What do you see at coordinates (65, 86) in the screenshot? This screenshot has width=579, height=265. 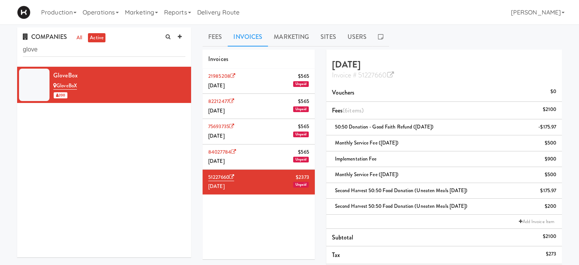 I see `a: GloveBoX` at bounding box center [65, 86].